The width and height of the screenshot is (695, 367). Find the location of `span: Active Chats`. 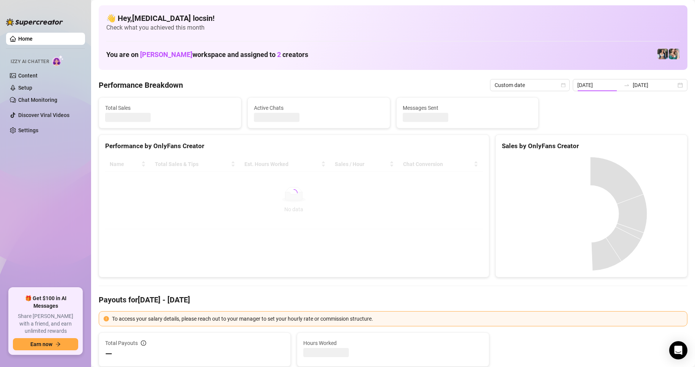

span: Active Chats is located at coordinates (319, 108).